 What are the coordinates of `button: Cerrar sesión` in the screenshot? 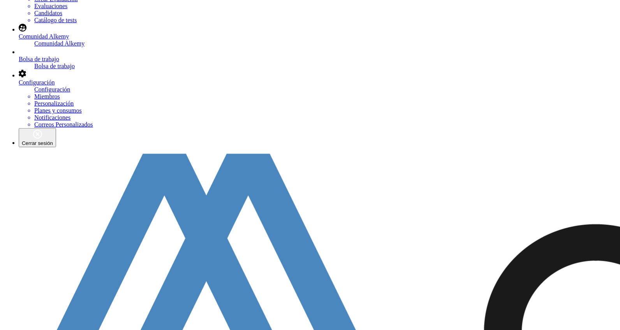 It's located at (37, 138).